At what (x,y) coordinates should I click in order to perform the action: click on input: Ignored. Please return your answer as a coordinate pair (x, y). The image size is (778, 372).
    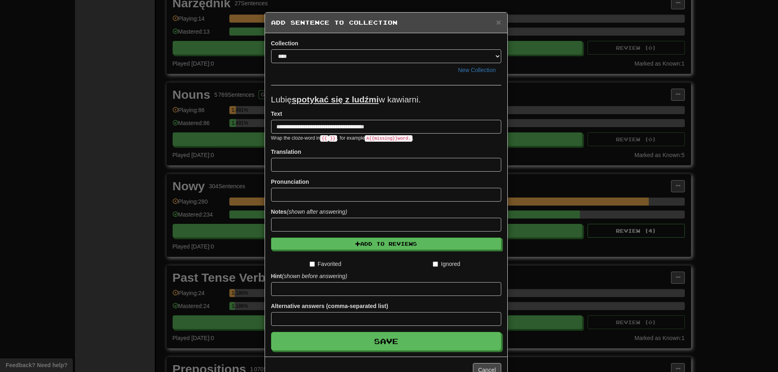
    Looking at the image, I should click on (435, 264).